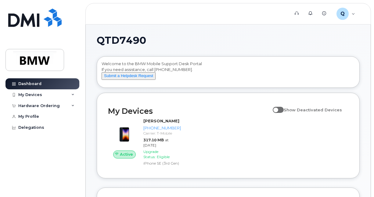 This screenshot has width=374, height=197. Describe the element at coordinates (126, 154) in the screenshot. I see `span: Active` at that location.